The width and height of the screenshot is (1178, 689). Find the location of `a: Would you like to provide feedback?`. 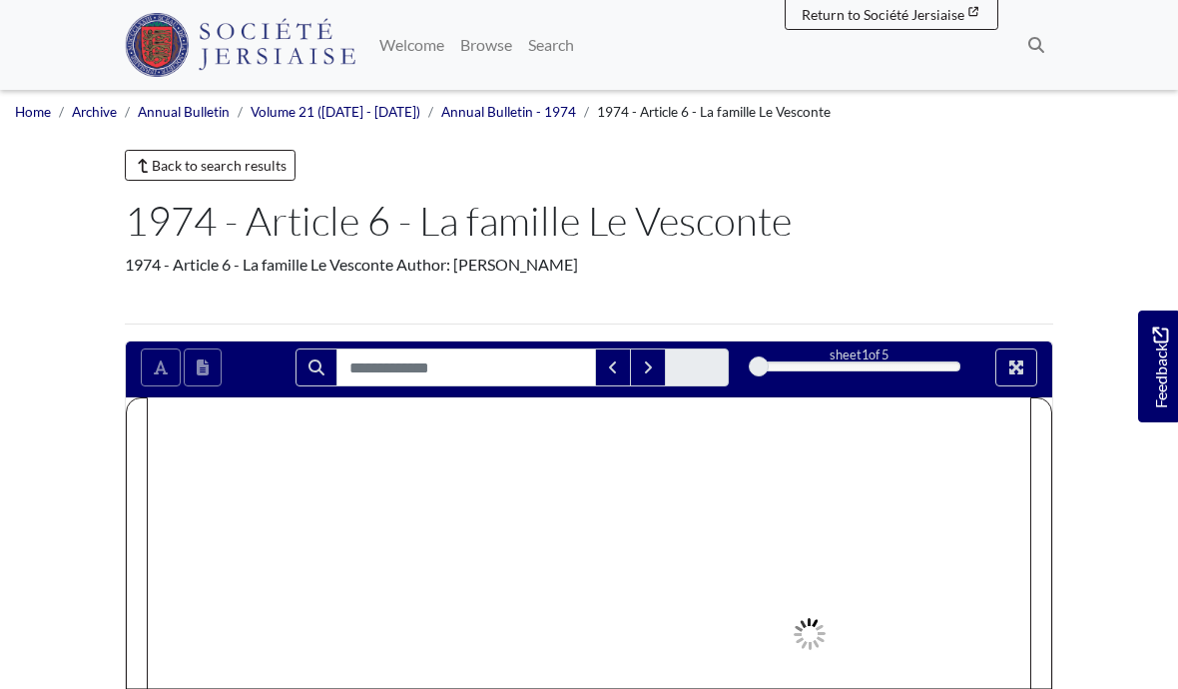

a: Would you like to provide feedback? is located at coordinates (1158, 366).